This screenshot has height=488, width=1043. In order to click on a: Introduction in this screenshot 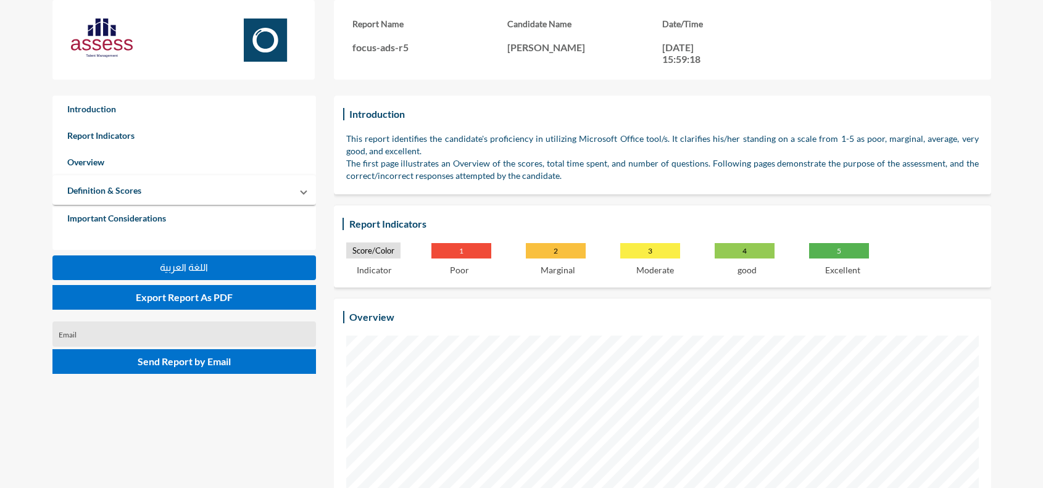, I will do `click(185, 109)`.